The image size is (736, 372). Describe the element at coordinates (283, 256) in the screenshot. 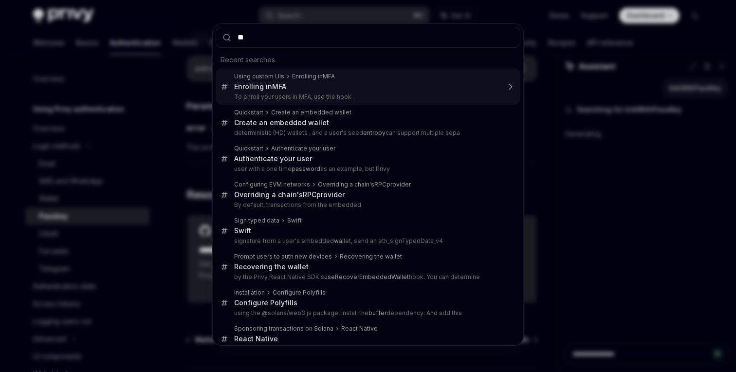

I see `div: Prompt users to auth new devices` at that location.